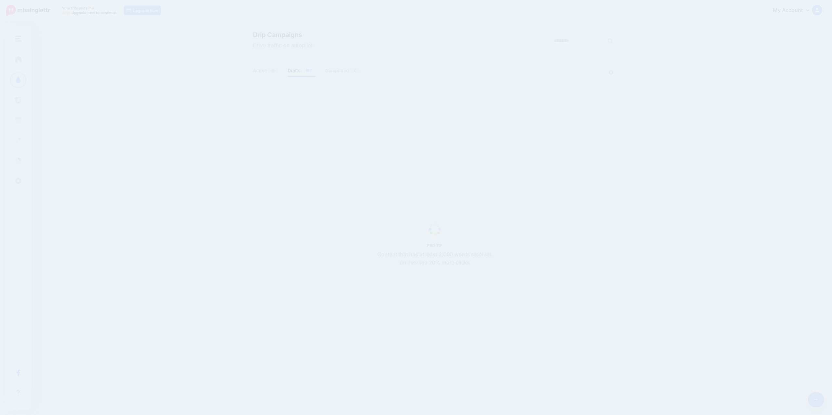  What do you see at coordinates (78, 10) in the screenshot?
I see `span: 4 days.` at bounding box center [78, 10].